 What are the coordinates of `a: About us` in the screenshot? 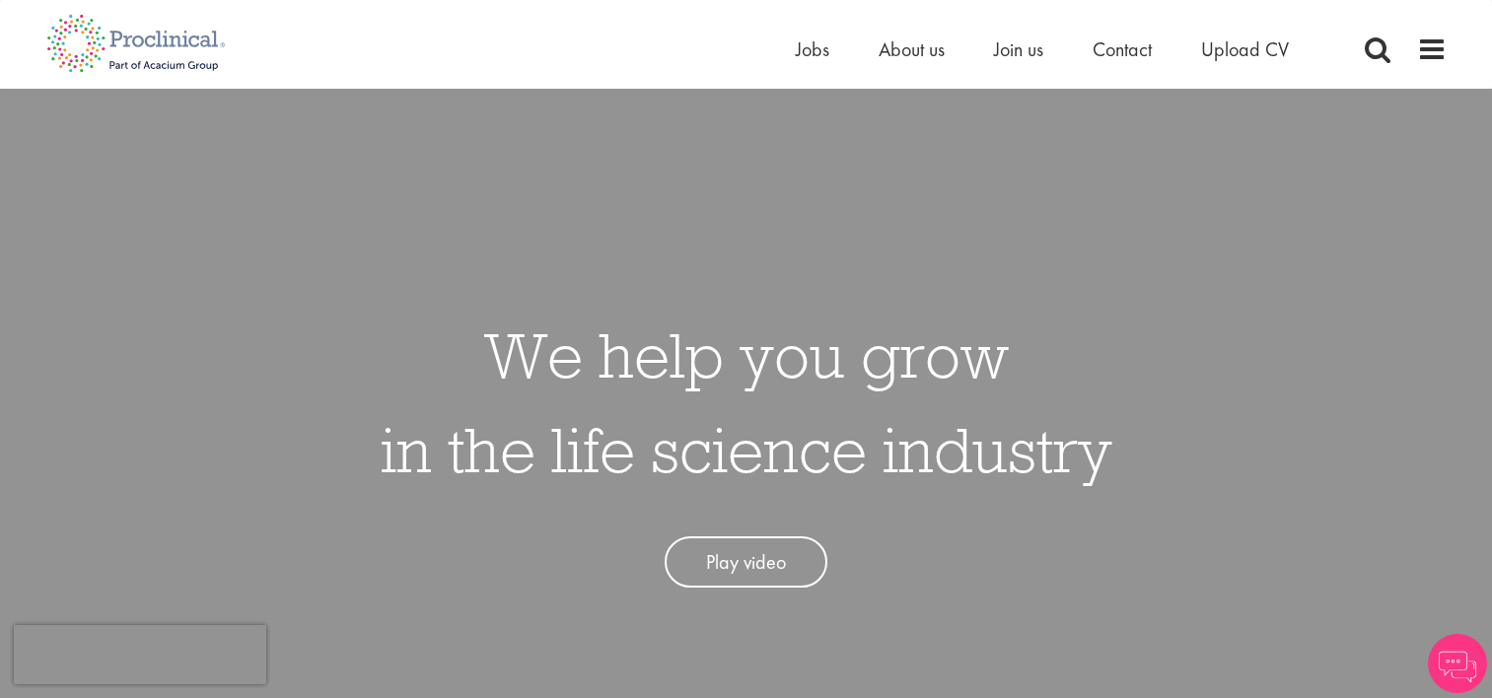 It's located at (911, 49).